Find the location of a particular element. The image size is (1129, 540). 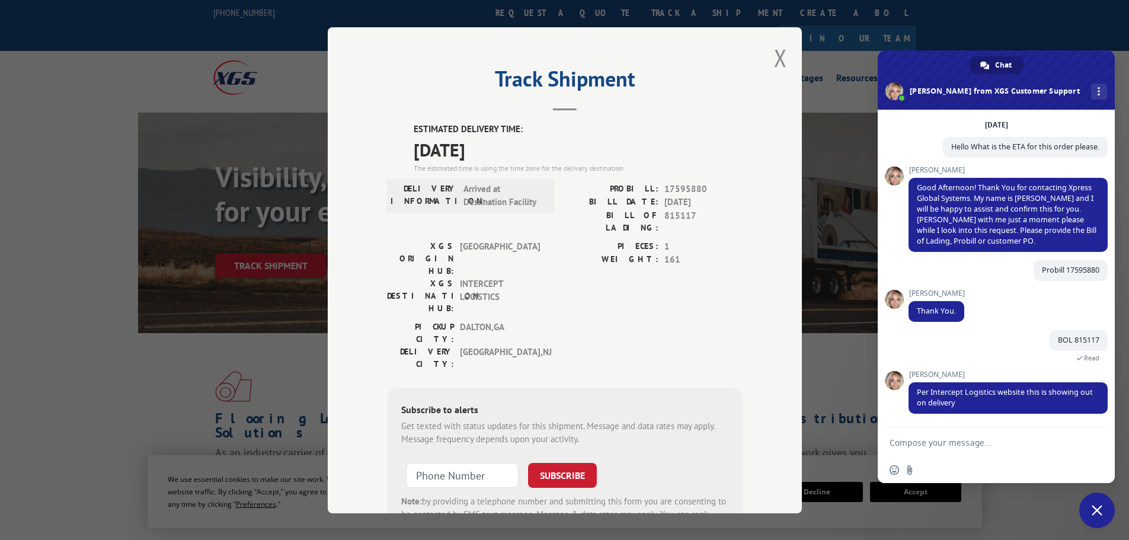

label: DELIVERY INFORMATION: is located at coordinates (424, 195).